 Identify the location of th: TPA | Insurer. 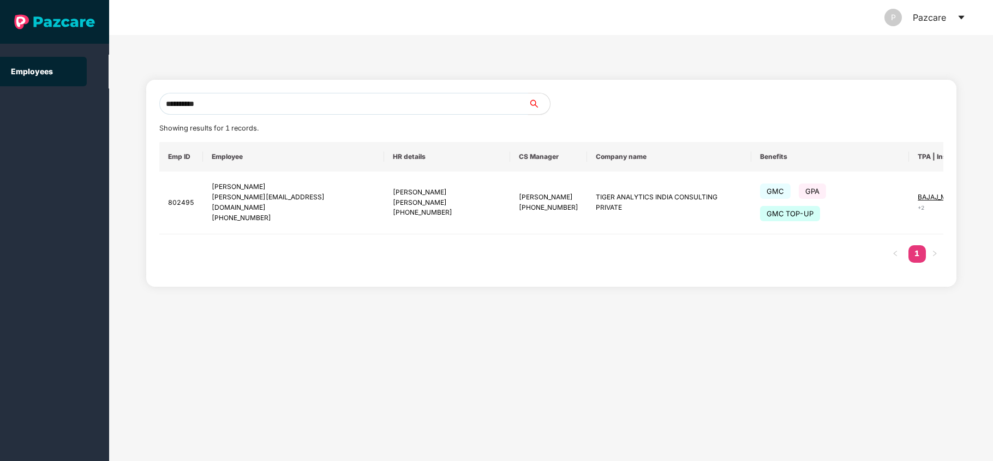
(941, 157).